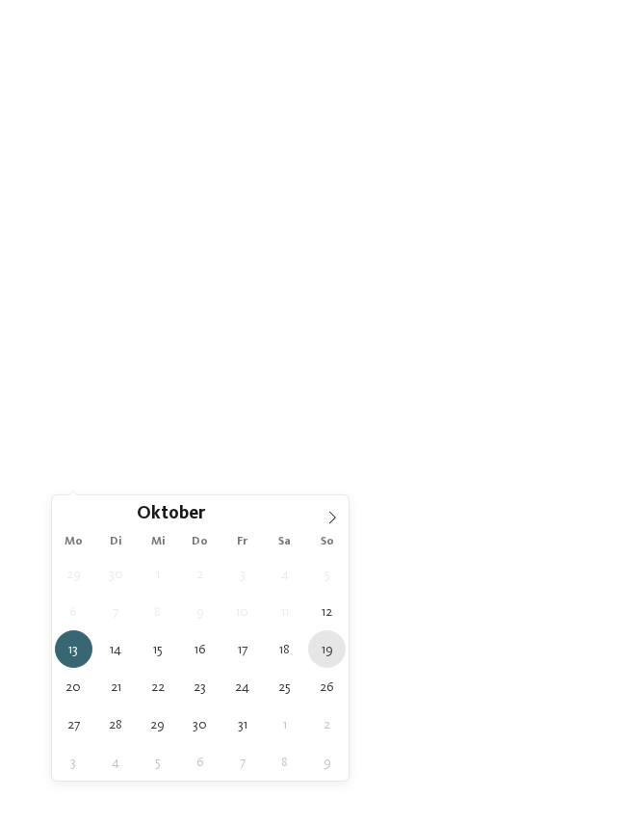  Describe the element at coordinates (327, 573) in the screenshot. I see `span: Oktober 5, 2025` at that location.